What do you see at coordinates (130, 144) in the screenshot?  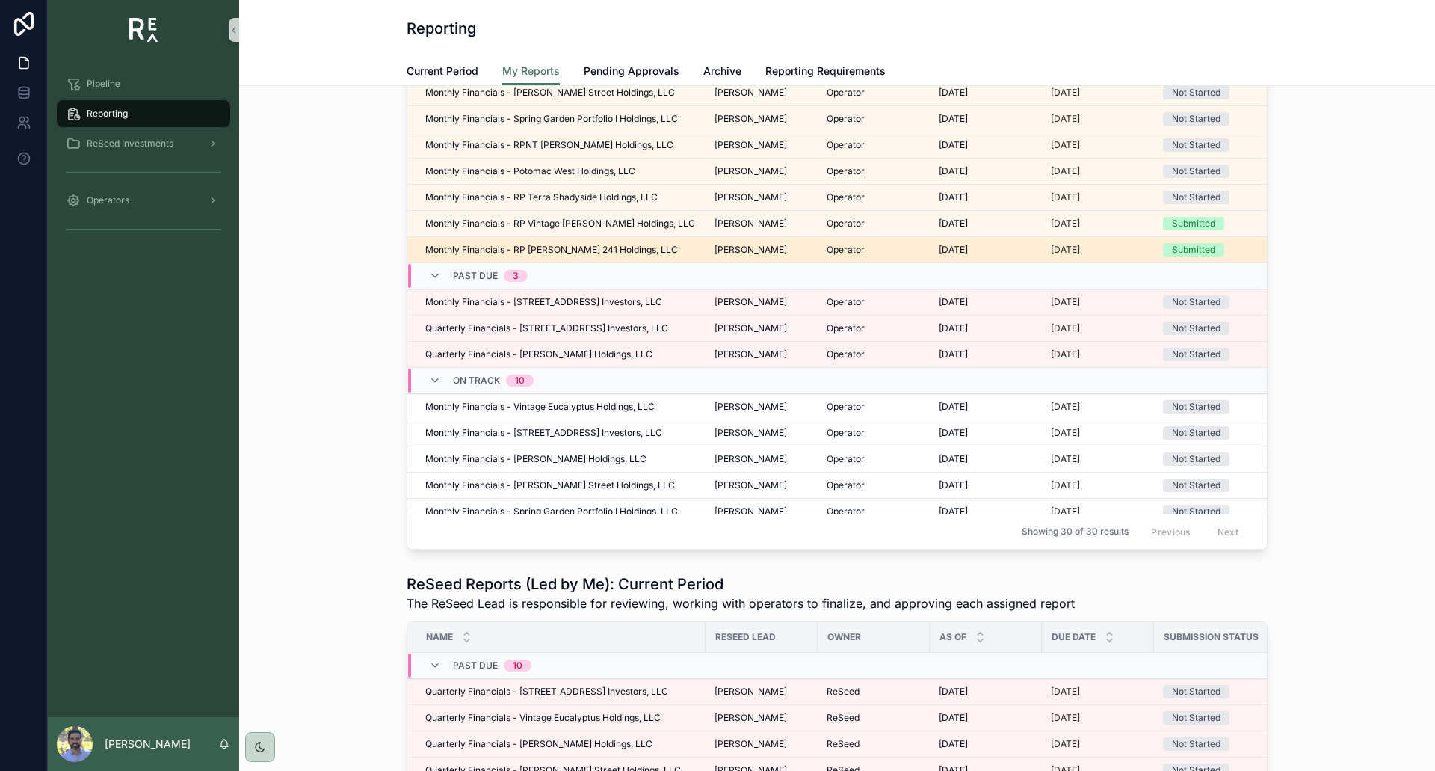 I see `span: ReSeed Investments` at bounding box center [130, 144].